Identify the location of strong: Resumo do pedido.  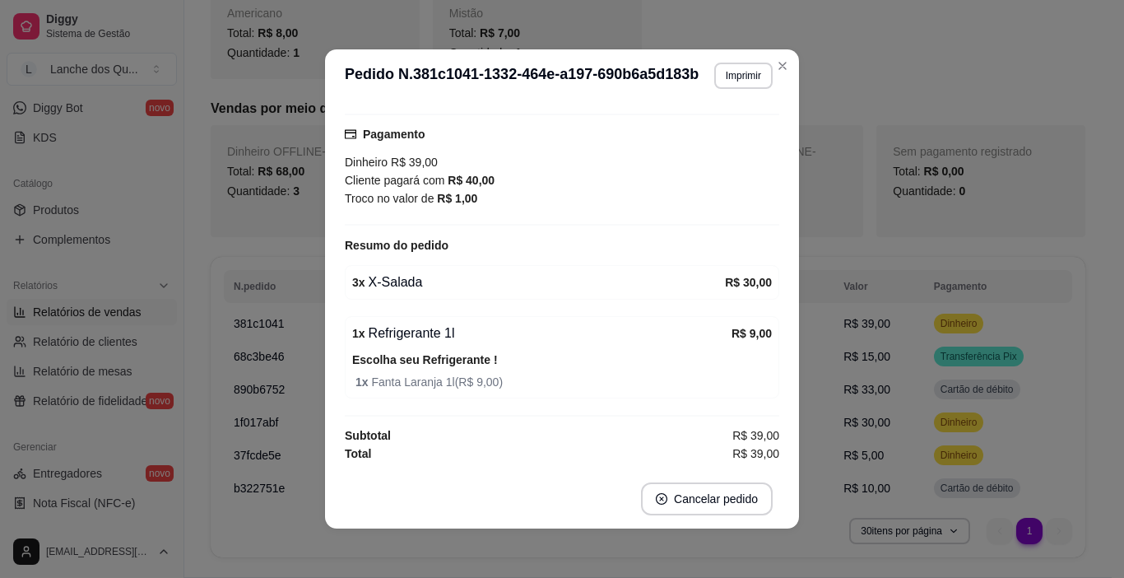
(397, 245).